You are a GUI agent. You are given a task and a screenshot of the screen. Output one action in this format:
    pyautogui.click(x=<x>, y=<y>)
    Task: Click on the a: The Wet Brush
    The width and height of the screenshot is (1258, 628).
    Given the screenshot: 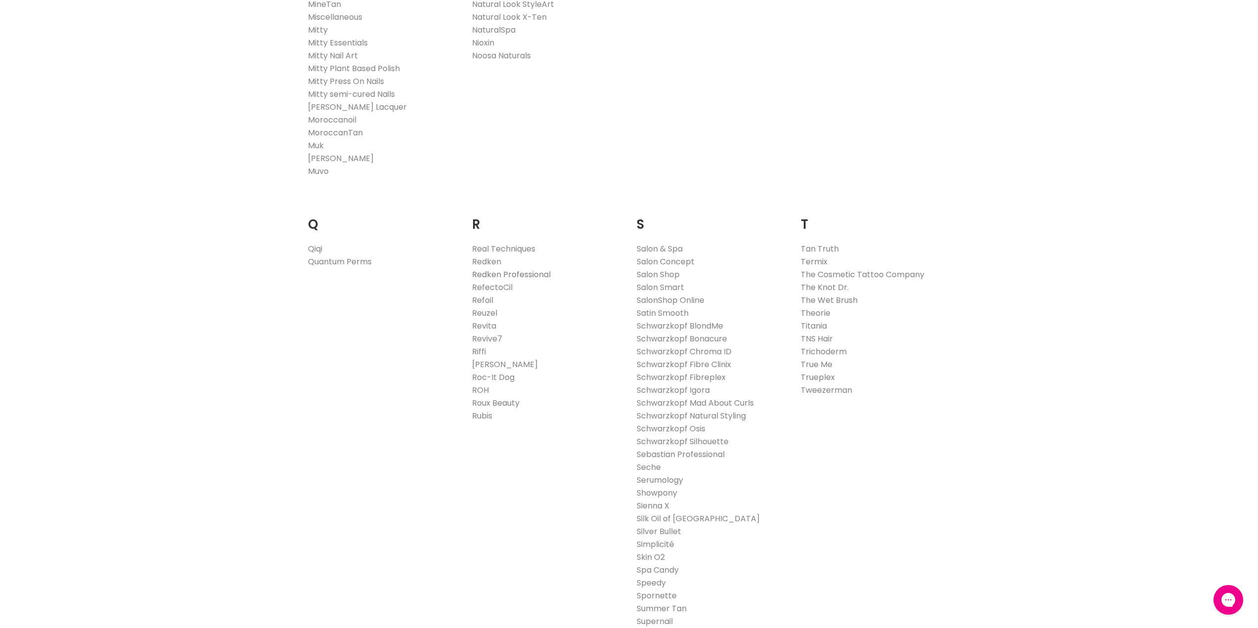 What is the action you would take?
    pyautogui.click(x=829, y=300)
    